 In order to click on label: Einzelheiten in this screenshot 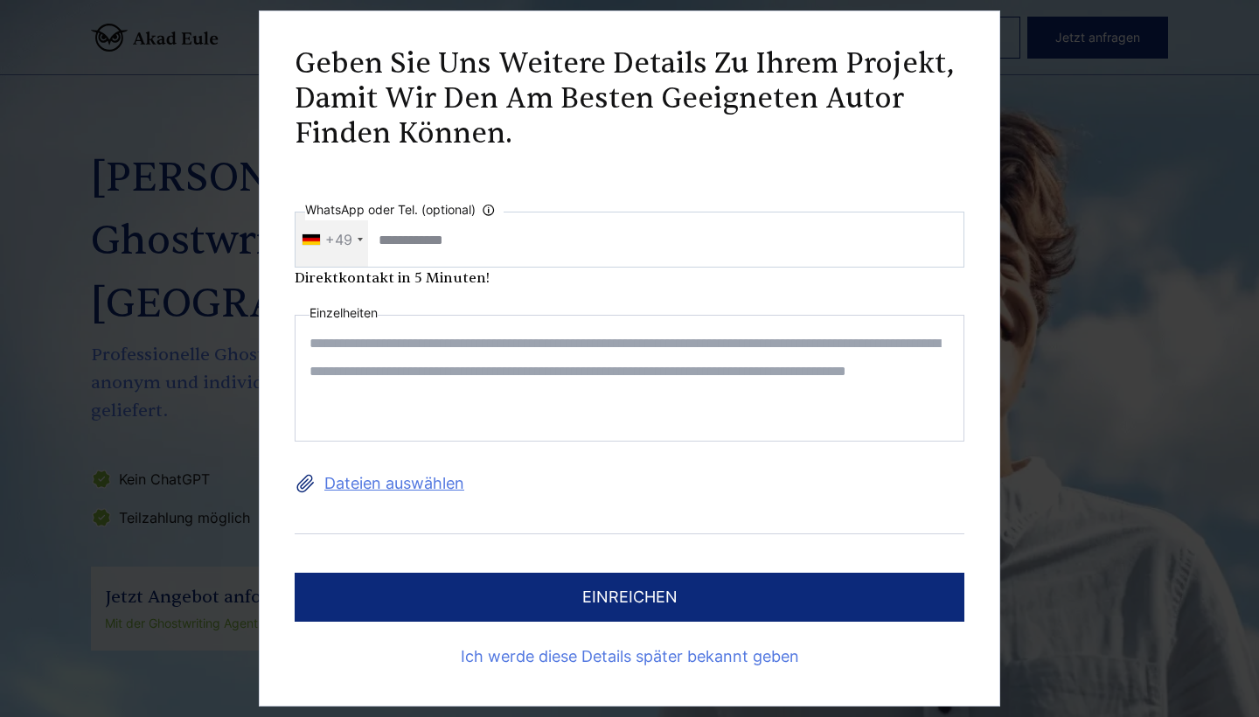, I will do `click(344, 313)`.